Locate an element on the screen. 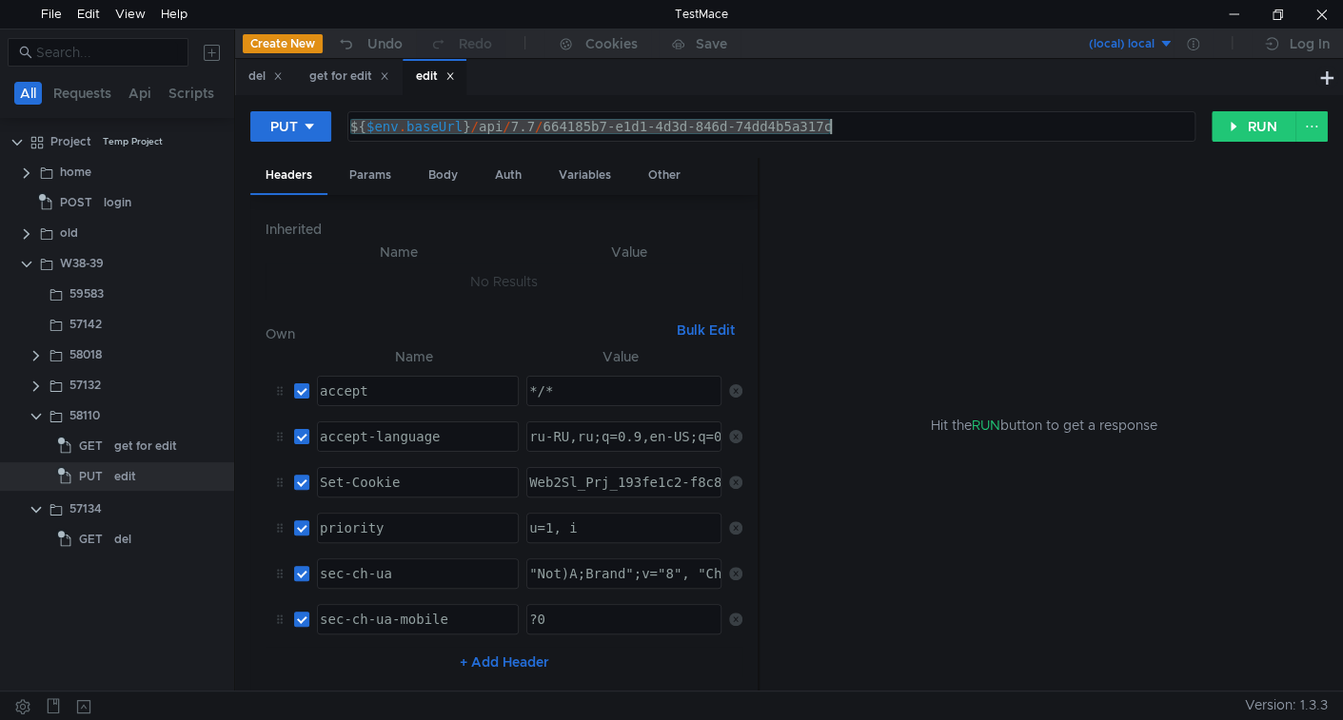 Image resolution: width=1343 pixels, height=720 pixels. input: Search... is located at coordinates (107, 52).